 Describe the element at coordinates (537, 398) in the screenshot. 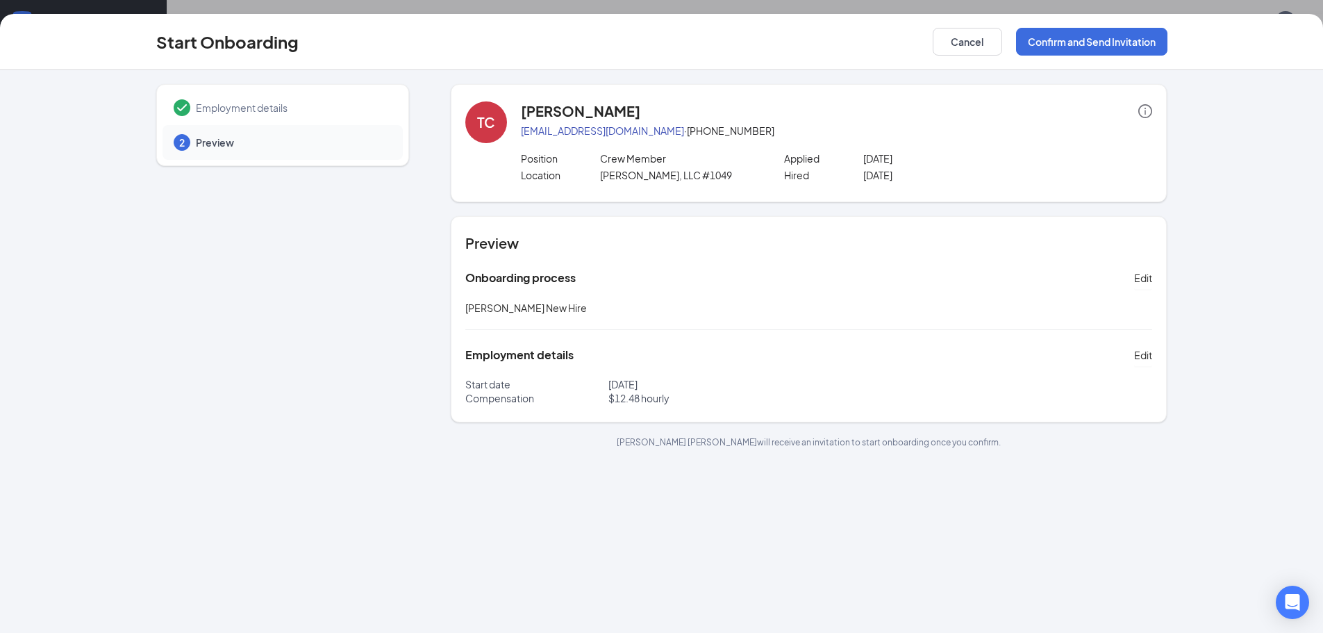

I see `p: Compensation` at that location.